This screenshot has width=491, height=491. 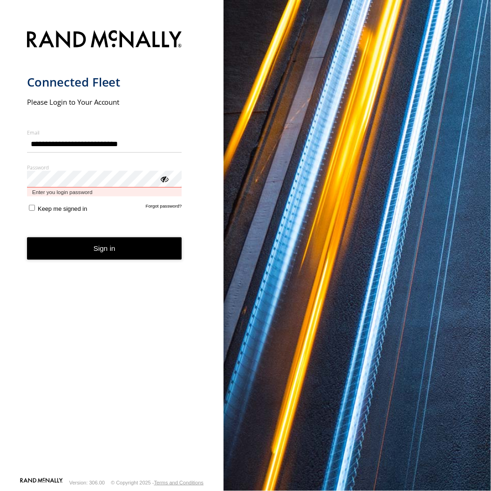 I want to click on a: Forgot password?, so click(x=164, y=208).